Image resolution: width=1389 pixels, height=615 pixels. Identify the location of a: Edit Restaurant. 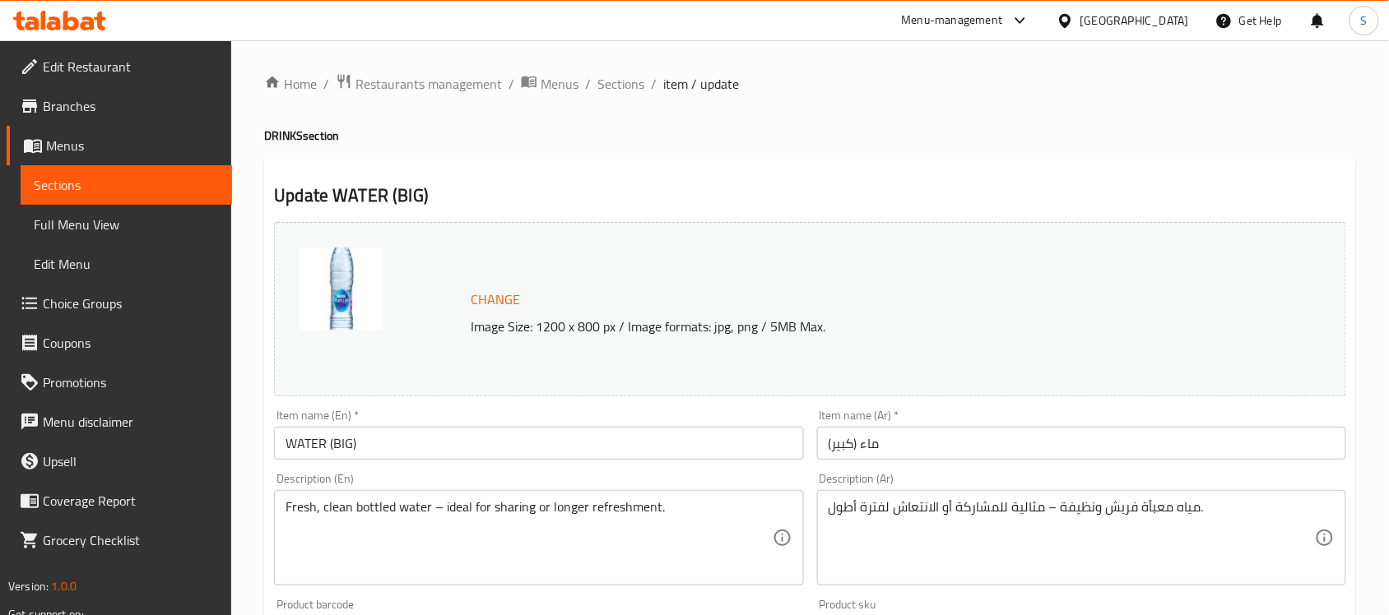
(119, 67).